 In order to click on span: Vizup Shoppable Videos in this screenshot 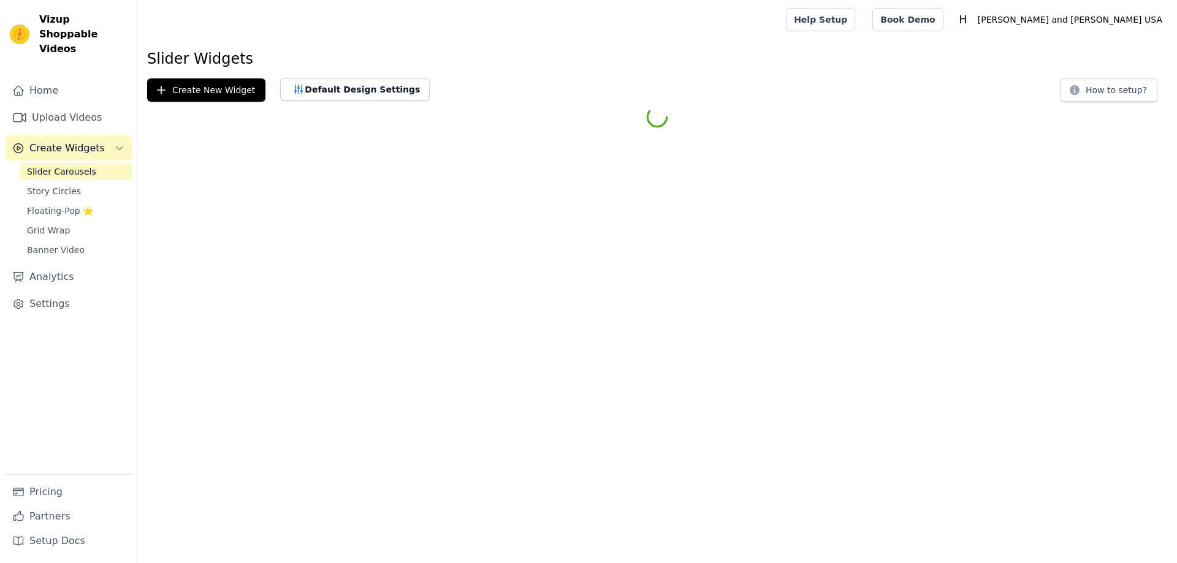, I will do `click(83, 34)`.